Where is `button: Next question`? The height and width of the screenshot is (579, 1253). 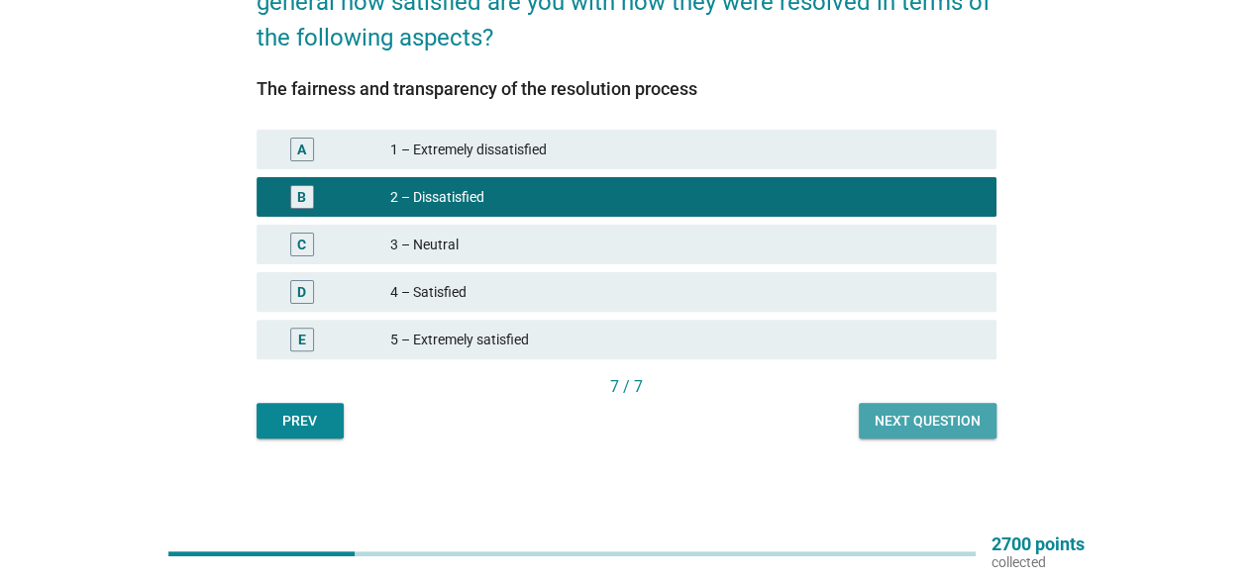
button: Next question is located at coordinates (927, 421).